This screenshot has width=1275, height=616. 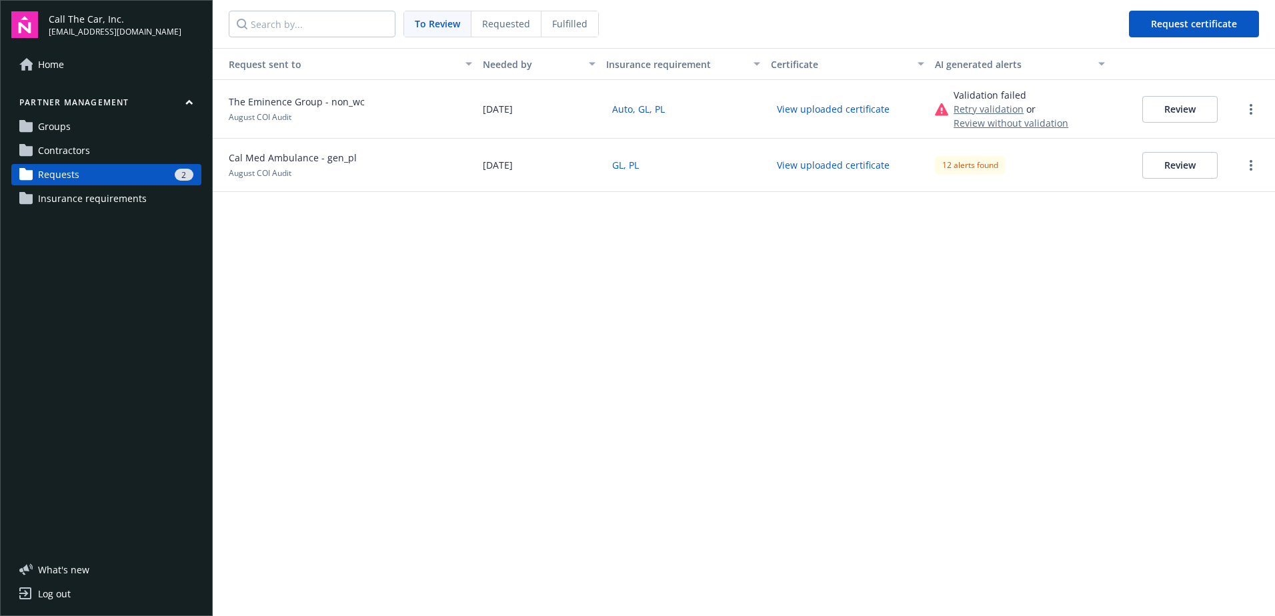 What do you see at coordinates (531, 64) in the screenshot?
I see `div: Needed by` at bounding box center [531, 64].